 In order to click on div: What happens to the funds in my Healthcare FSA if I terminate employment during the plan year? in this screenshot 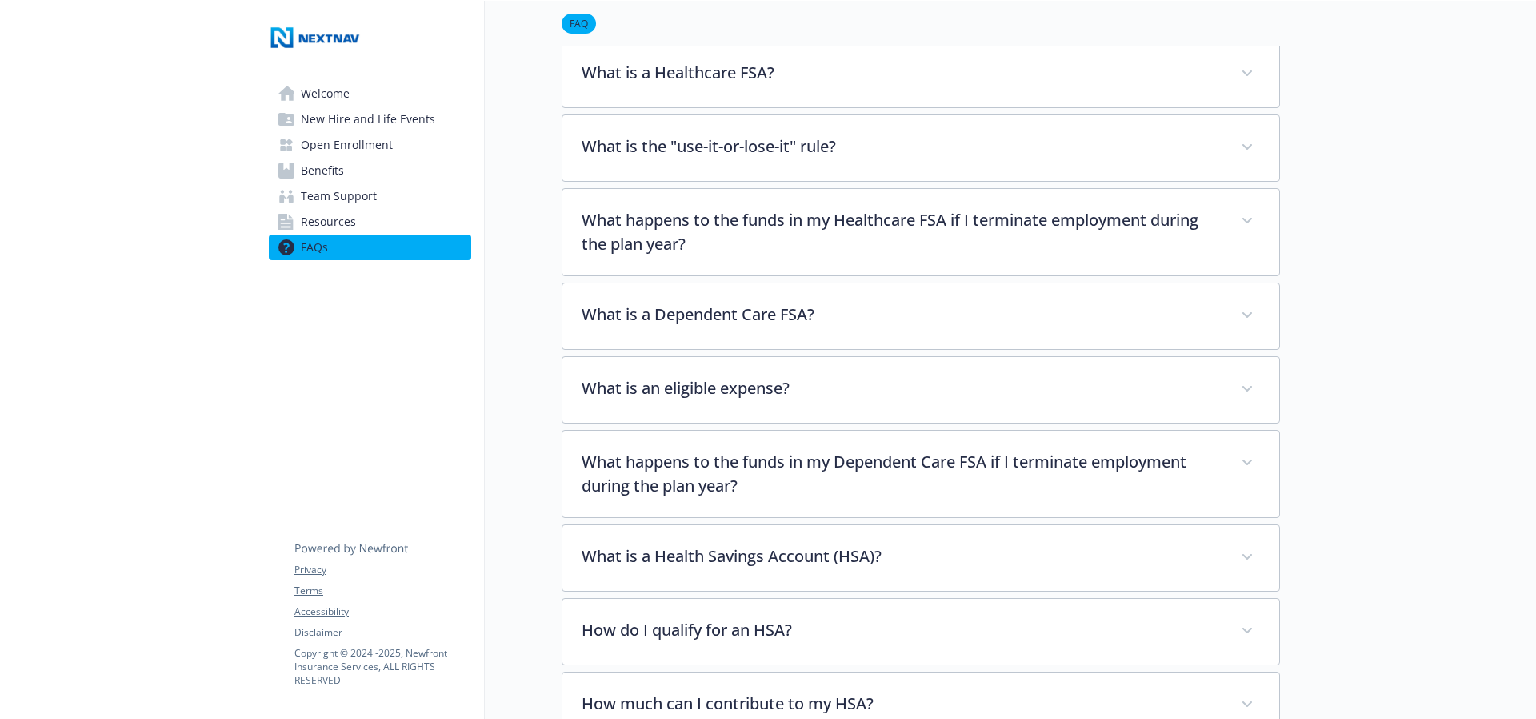, I will do `click(921, 232)`.